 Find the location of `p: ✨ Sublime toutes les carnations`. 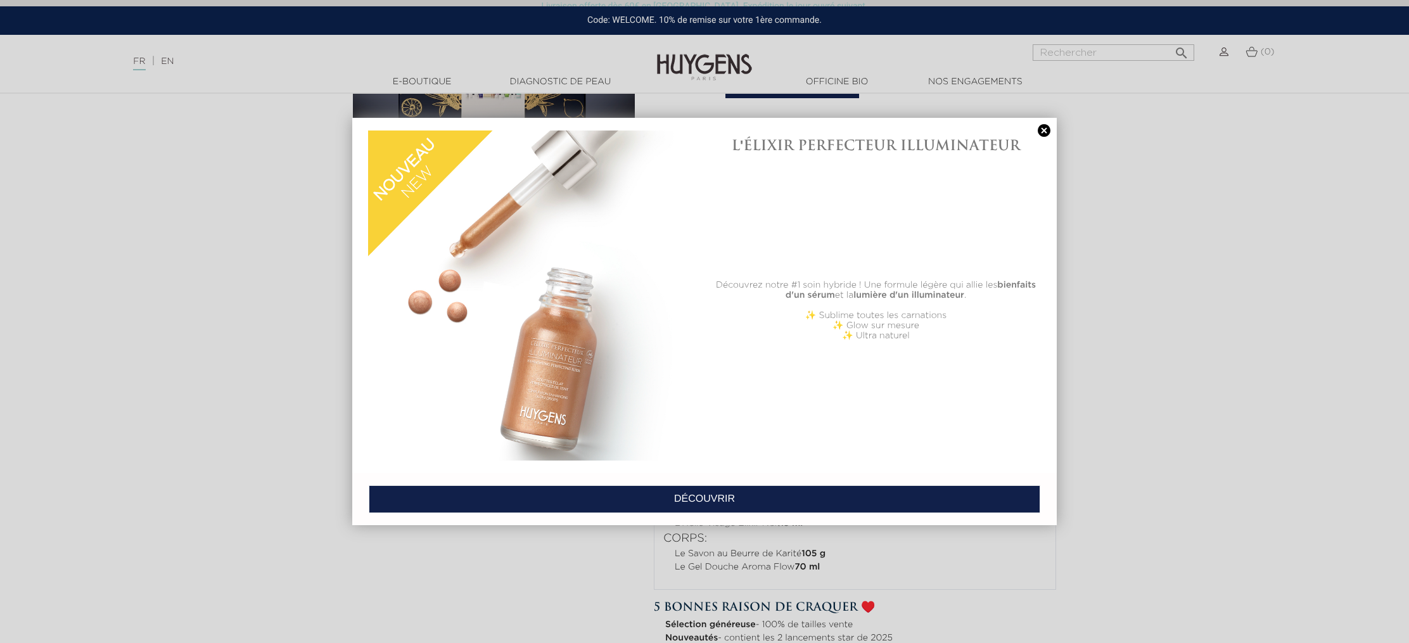

p: ✨ Sublime toutes les carnations is located at coordinates (876, 315).